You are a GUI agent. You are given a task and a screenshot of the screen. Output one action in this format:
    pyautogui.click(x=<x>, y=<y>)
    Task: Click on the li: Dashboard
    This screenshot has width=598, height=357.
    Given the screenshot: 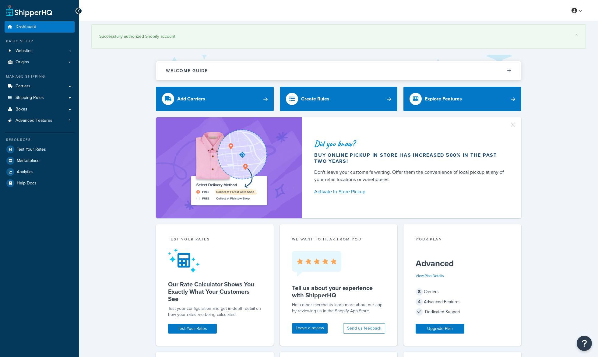 What is the action you would take?
    pyautogui.click(x=40, y=27)
    